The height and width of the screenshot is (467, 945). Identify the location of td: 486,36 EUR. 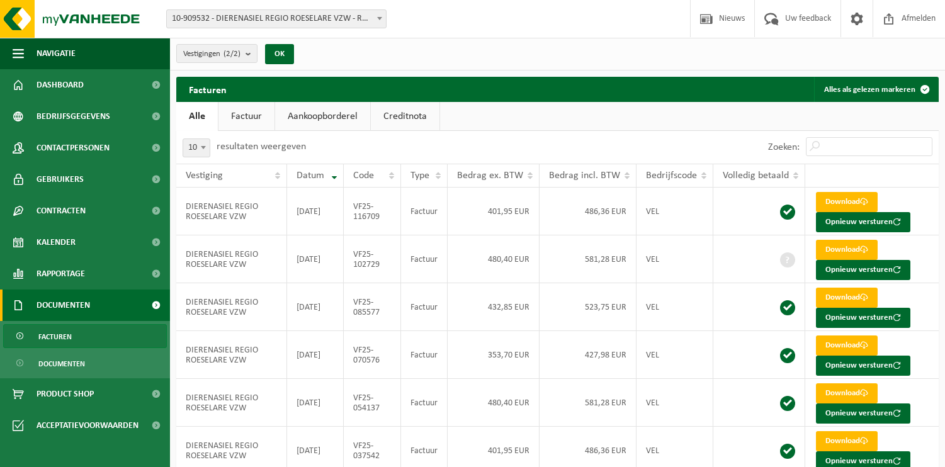
(588, 212).